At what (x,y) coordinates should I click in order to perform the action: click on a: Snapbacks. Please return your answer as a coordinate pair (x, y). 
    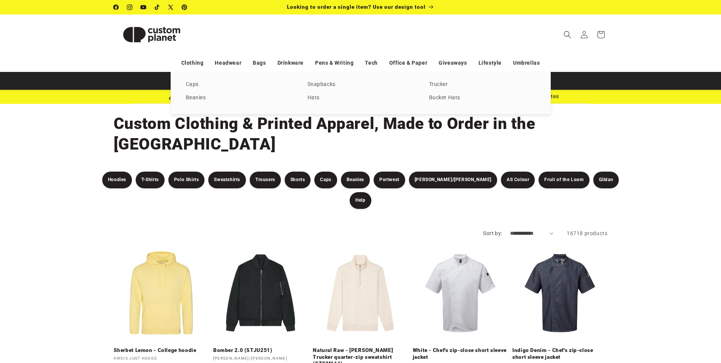
    Looking at the image, I should click on (361, 84).